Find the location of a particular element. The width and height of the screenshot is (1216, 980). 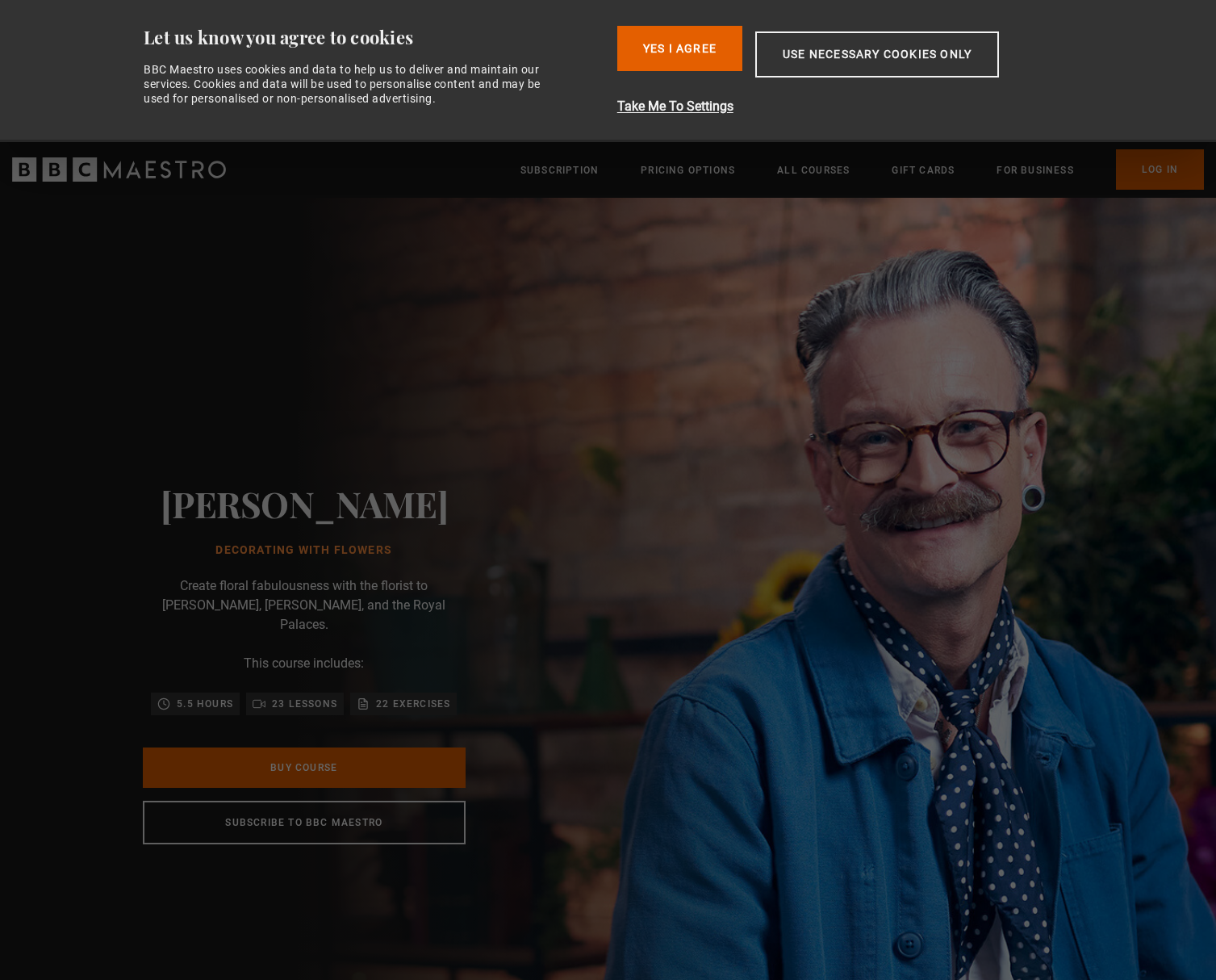

div: BBC Maestro uses cookies and data to help us to deliver and maintain our services. Cookies and da... is located at coordinates (351, 84).